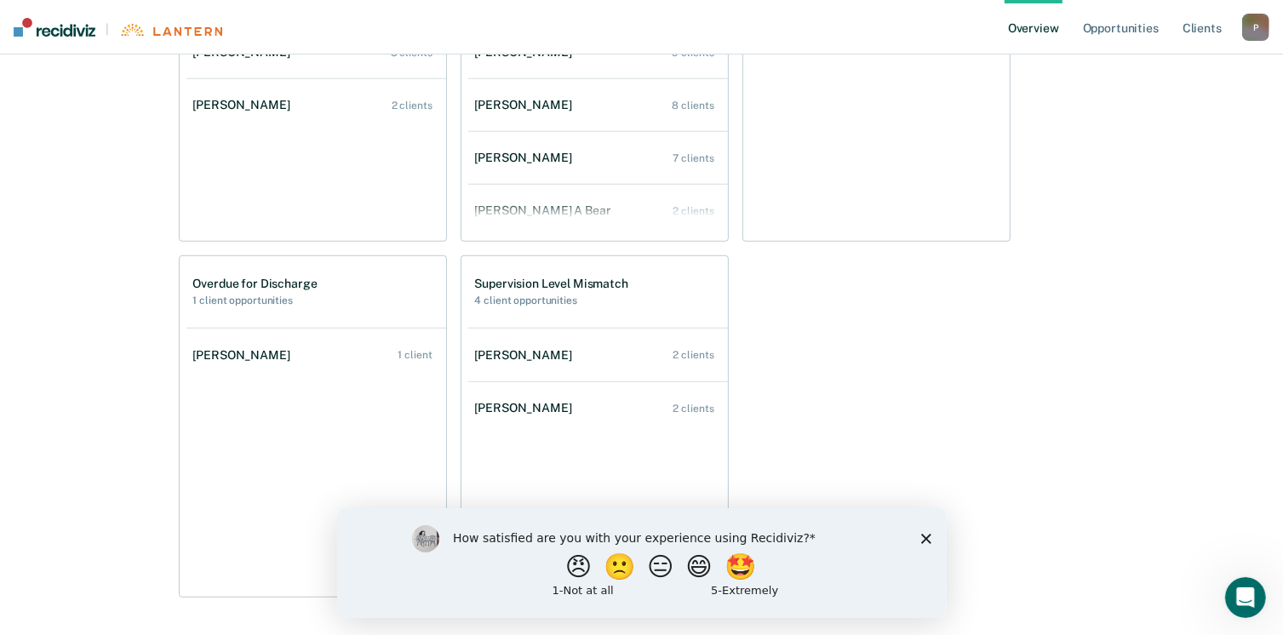 The height and width of the screenshot is (635, 1283). Describe the element at coordinates (552, 301) in the screenshot. I see `h2: 4 client opportunities` at that location.